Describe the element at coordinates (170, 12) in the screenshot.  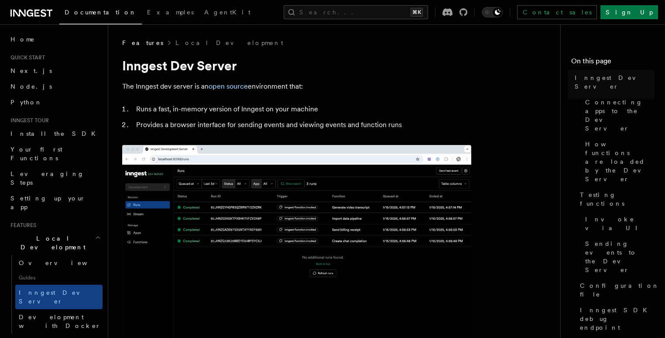
I see `span: Examples` at that location.